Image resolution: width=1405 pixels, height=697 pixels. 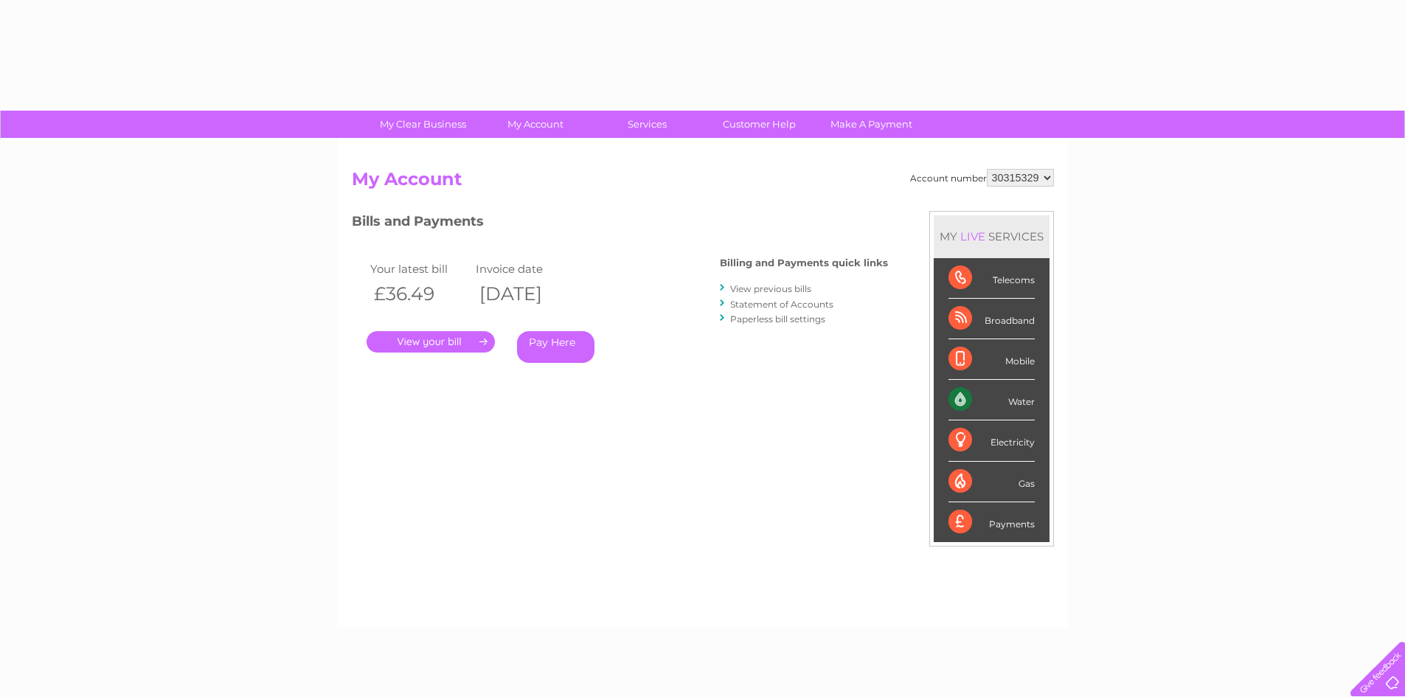 What do you see at coordinates (991, 236) in the screenshot?
I see `div: MY SERVICES` at bounding box center [991, 236].